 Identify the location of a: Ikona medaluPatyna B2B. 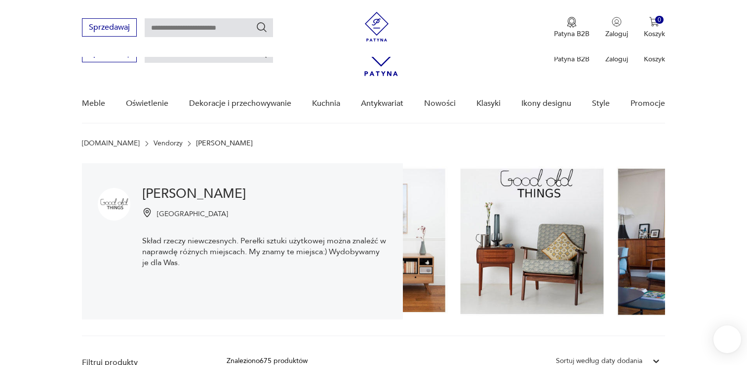
(572, 28).